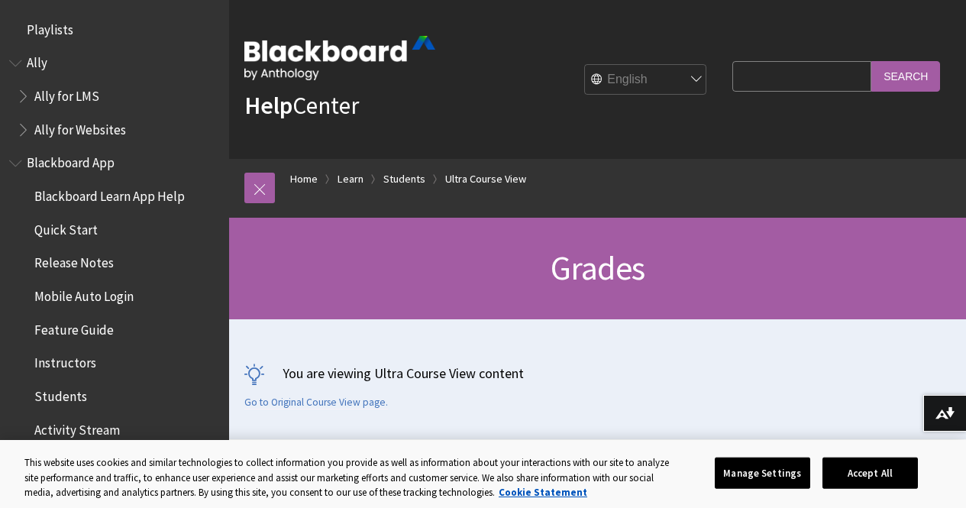 The height and width of the screenshot is (508, 966). Describe the element at coordinates (762, 473) in the screenshot. I see `button: Manage Settings` at that location.